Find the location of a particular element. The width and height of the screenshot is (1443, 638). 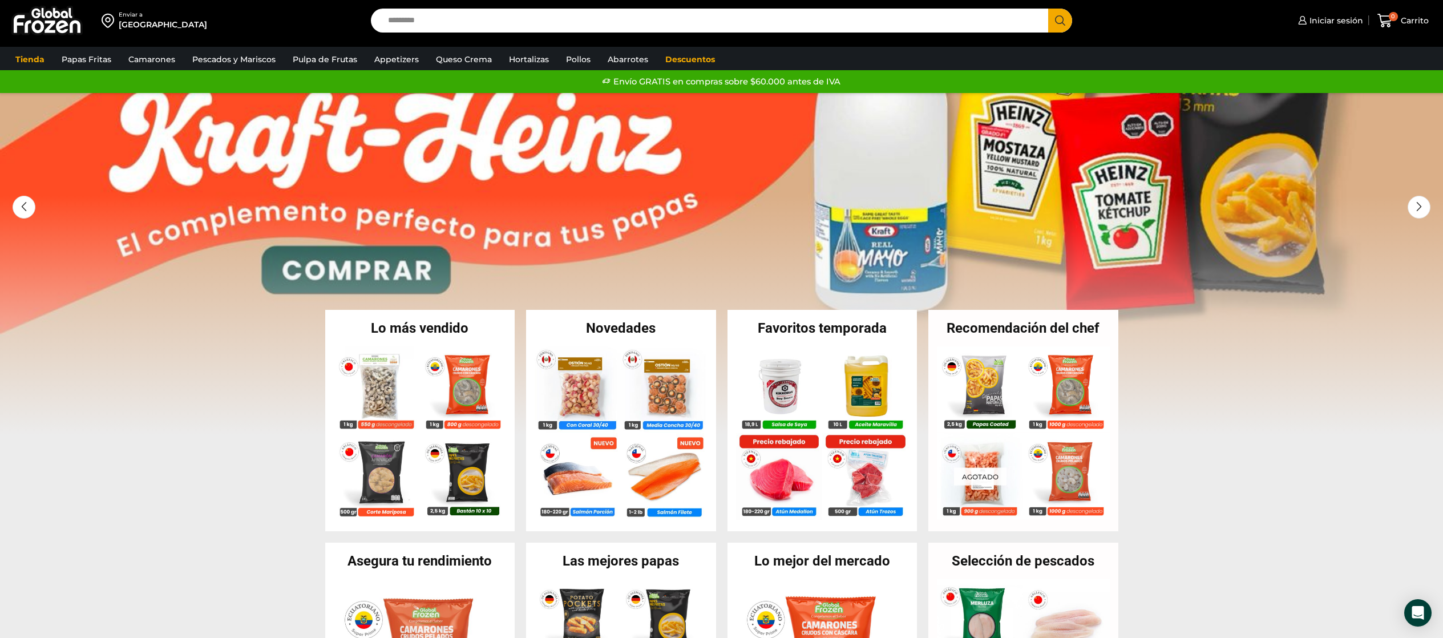

a: Queso Crema is located at coordinates (464, 59).